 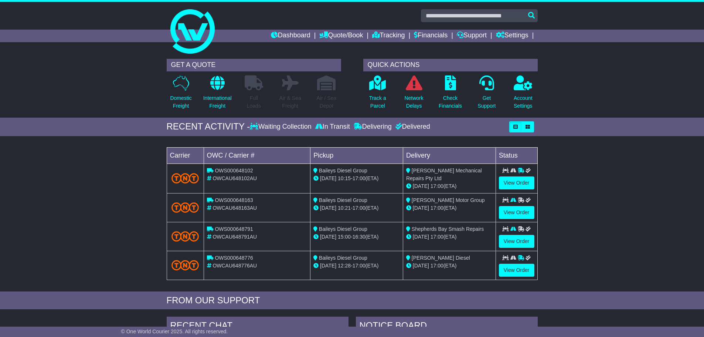 What do you see at coordinates (357, 155) in the screenshot?
I see `td: Pickup` at bounding box center [357, 155].